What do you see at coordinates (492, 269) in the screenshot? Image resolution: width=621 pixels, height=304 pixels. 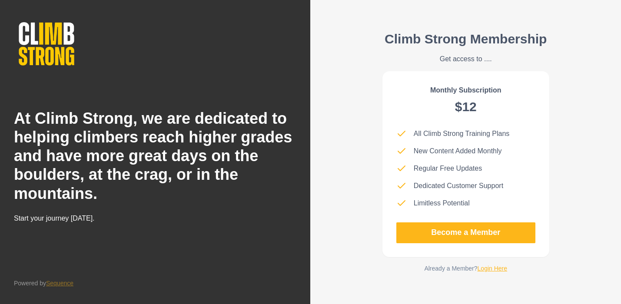 I see `a: Login Here` at bounding box center [492, 269].